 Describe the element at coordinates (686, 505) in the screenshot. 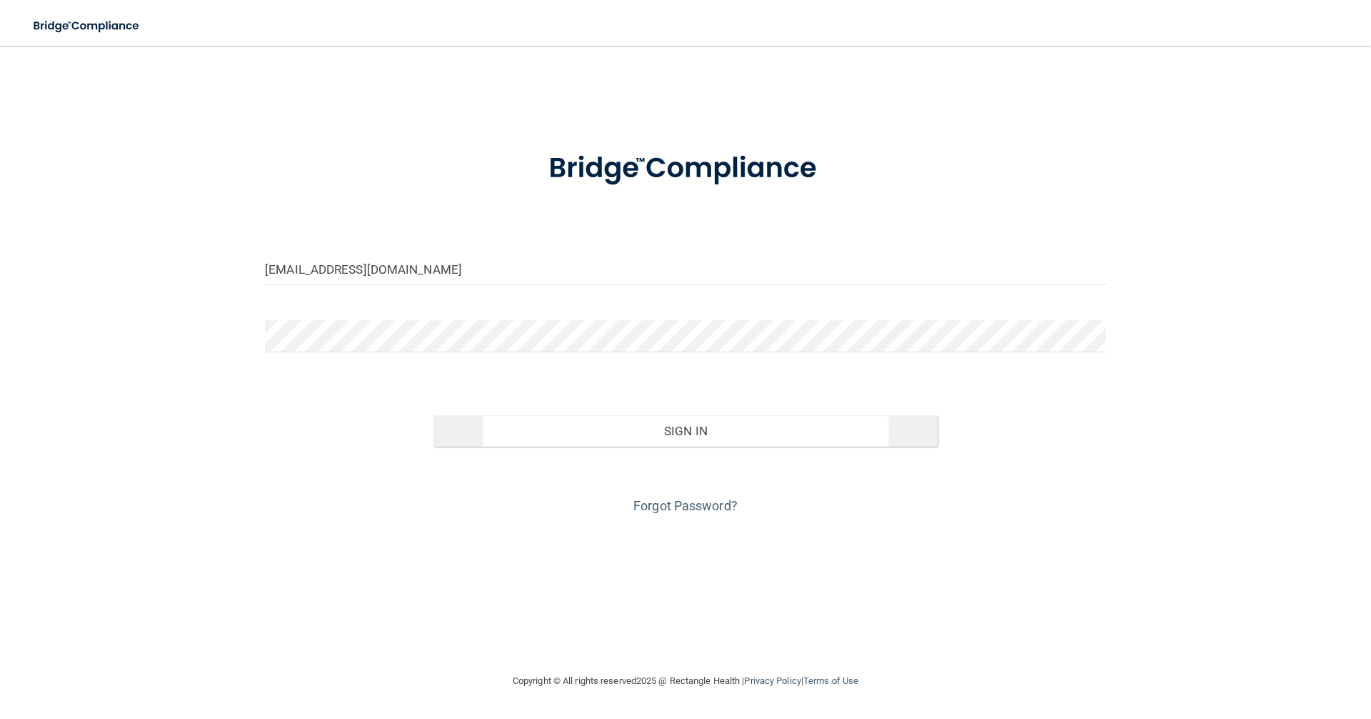

I see `a: Forgot Password?` at that location.